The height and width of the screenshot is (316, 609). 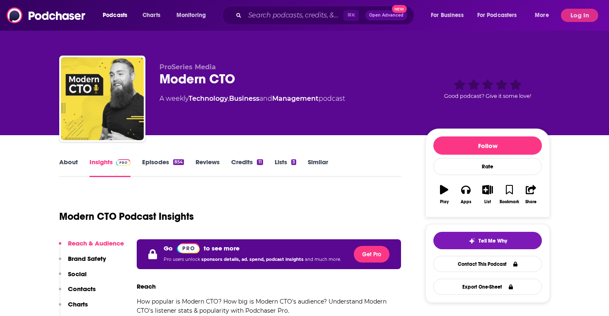 What do you see at coordinates (87, 258) in the screenshot?
I see `p: Brand Safety` at bounding box center [87, 258].